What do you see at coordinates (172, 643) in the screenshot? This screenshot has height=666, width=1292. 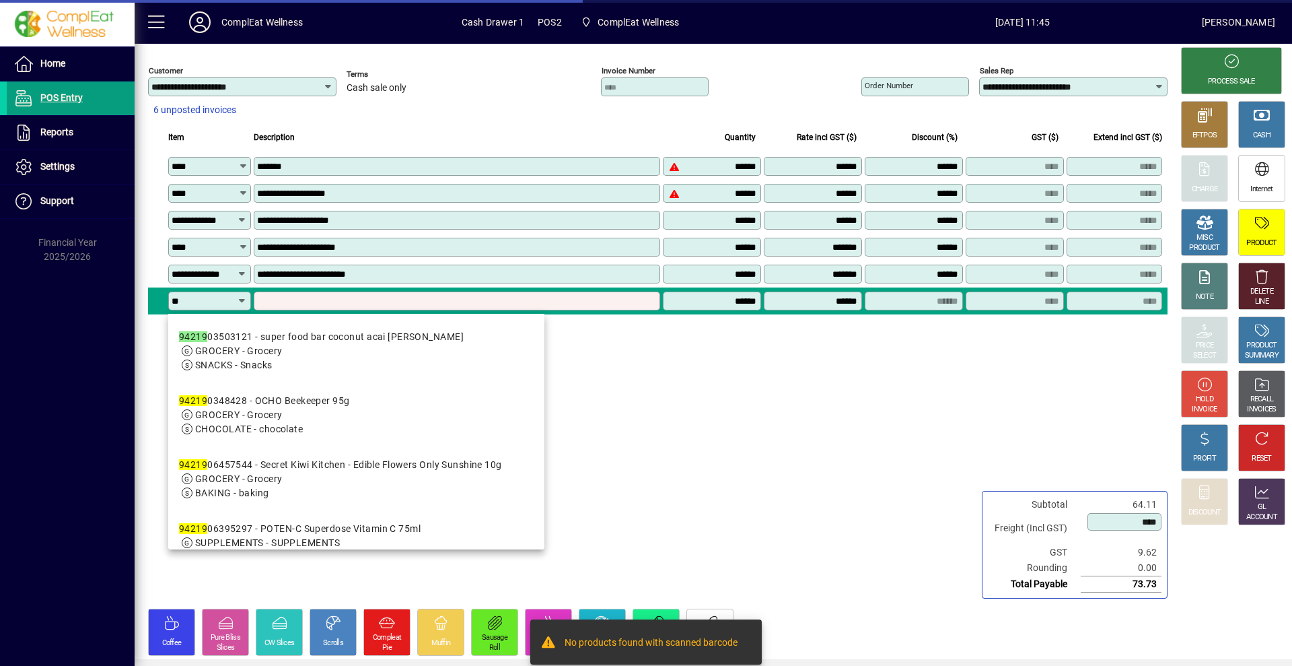 I see `div: Coffee` at bounding box center [172, 643].